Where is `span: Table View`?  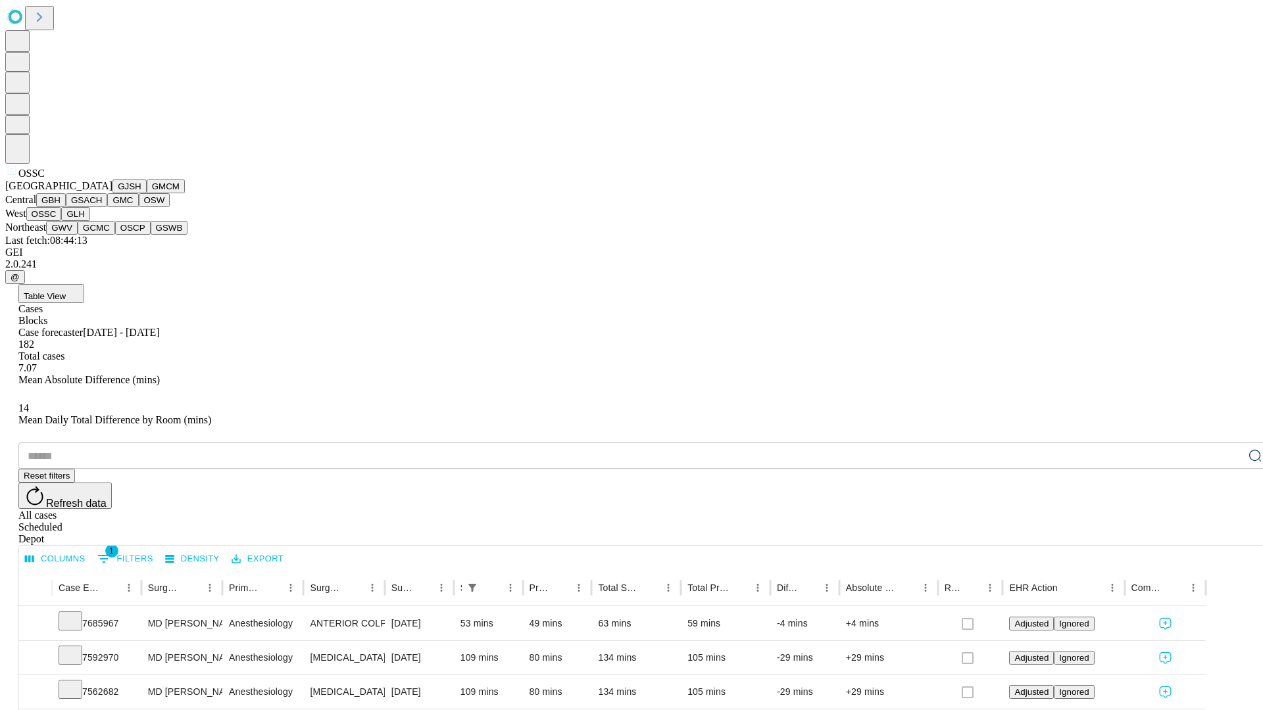
span: Table View is located at coordinates (45, 296).